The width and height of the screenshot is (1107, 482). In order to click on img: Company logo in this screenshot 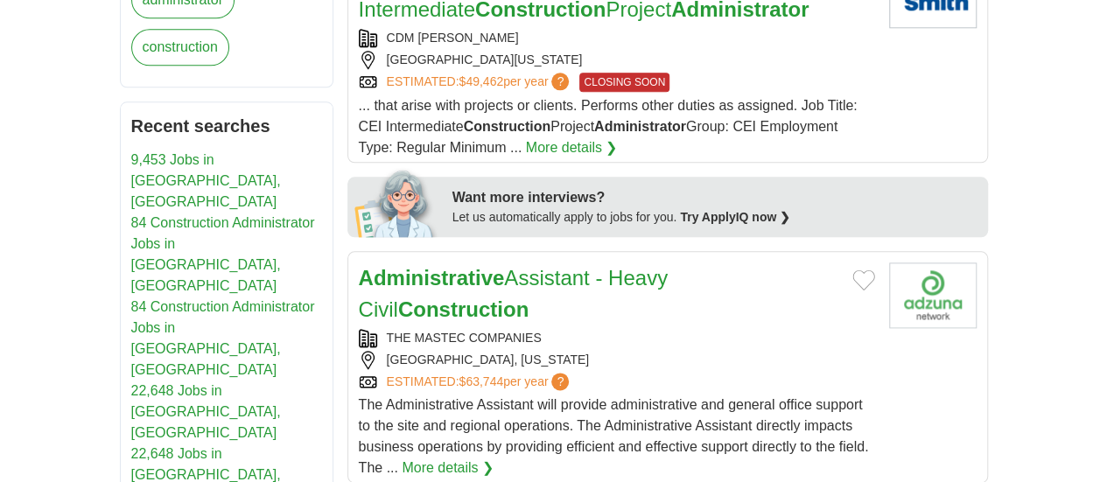, I will do `click(933, 295)`.